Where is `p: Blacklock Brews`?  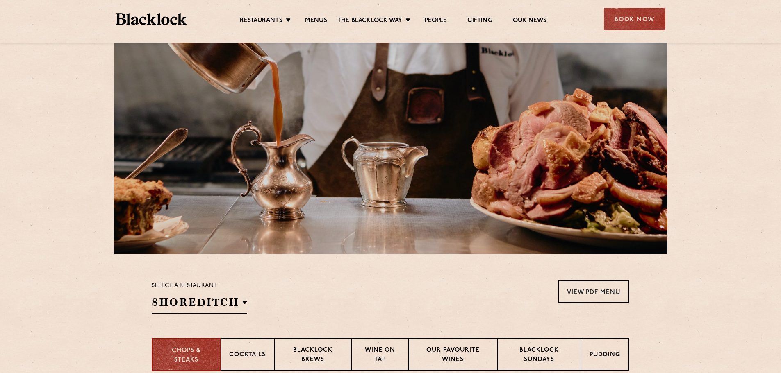
p: Blacklock Brews is located at coordinates (313, 356).